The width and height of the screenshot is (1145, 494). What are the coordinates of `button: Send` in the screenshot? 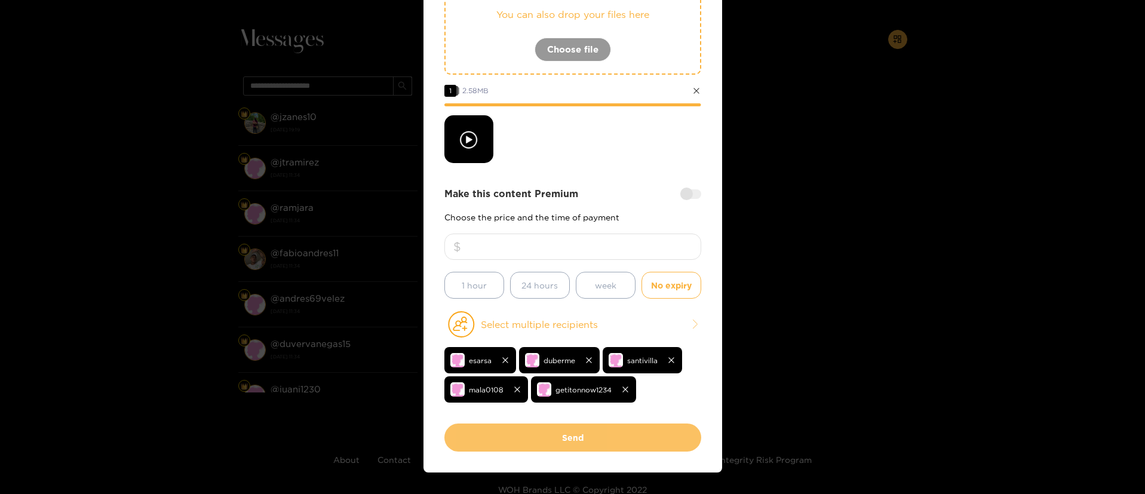 It's located at (573, 437).